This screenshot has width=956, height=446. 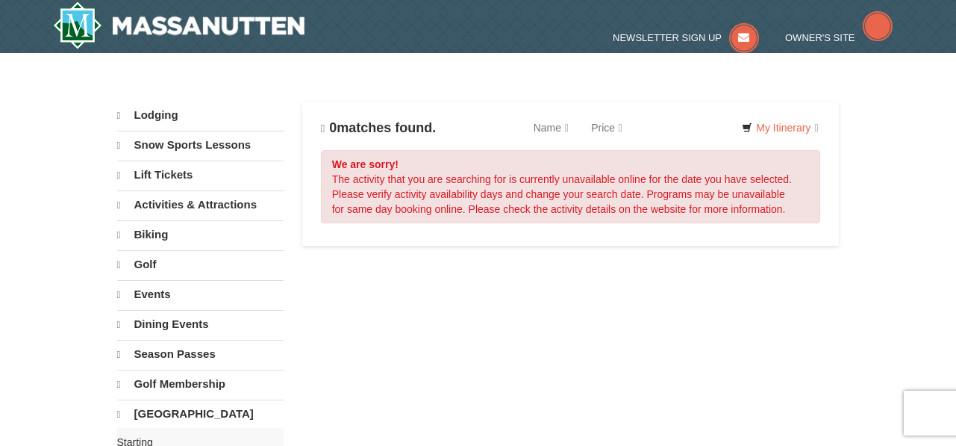 I want to click on a: Events, so click(x=200, y=294).